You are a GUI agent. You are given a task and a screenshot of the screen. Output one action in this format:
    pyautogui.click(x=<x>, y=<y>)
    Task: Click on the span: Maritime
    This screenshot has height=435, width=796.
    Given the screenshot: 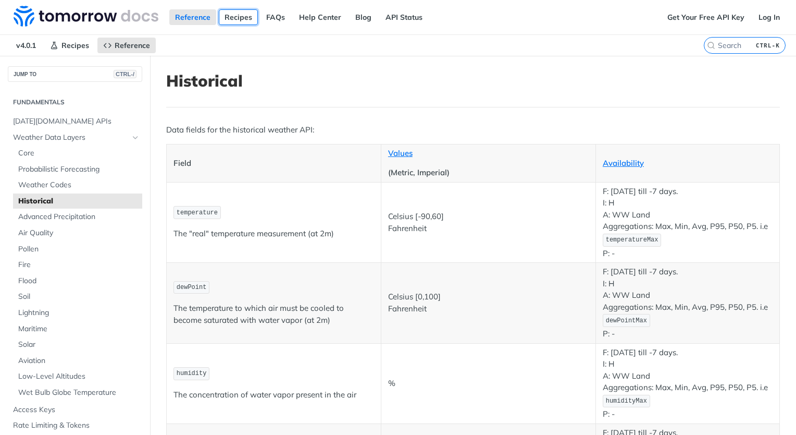 What is the action you would take?
    pyautogui.click(x=79, y=329)
    